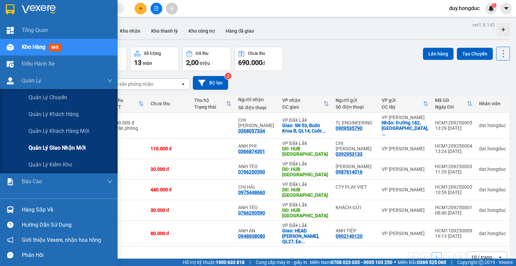 Image resolution: width=516 pixels, height=266 pixels. What do you see at coordinates (484, 25) in the screenshot?
I see `div: ver 1.8.143` at bounding box center [484, 25].